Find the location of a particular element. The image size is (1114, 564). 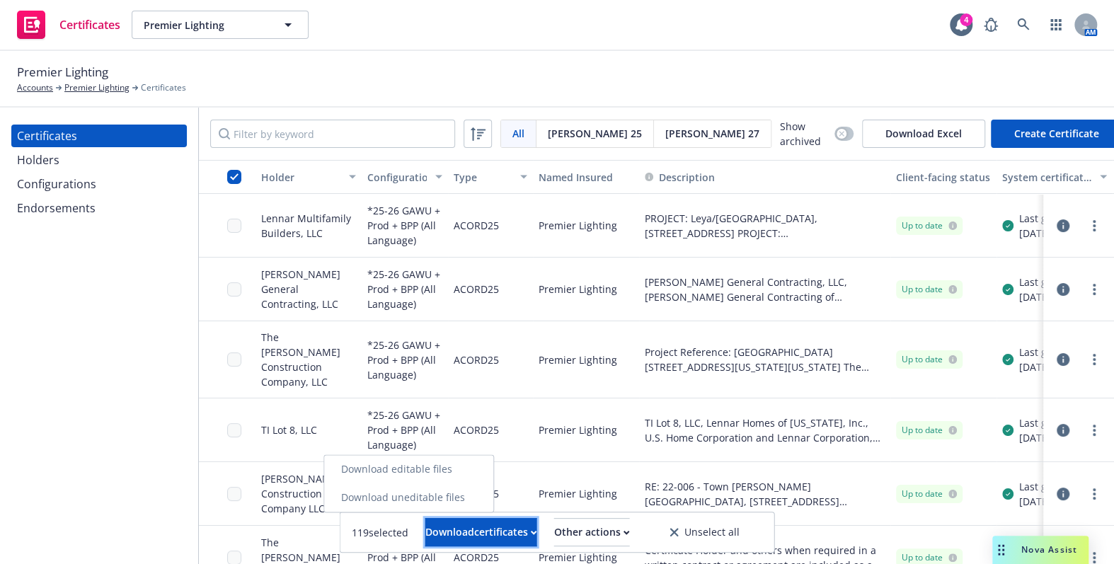

span: Download Excel is located at coordinates (924, 134).